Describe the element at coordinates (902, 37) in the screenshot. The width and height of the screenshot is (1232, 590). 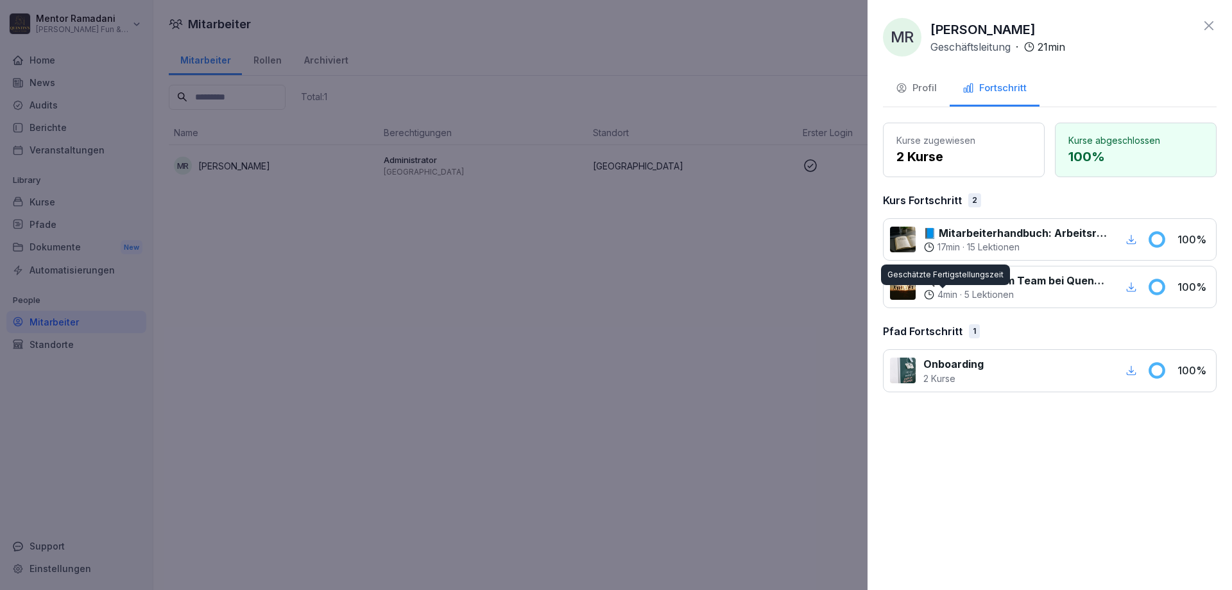
I see `div: MR` at that location.